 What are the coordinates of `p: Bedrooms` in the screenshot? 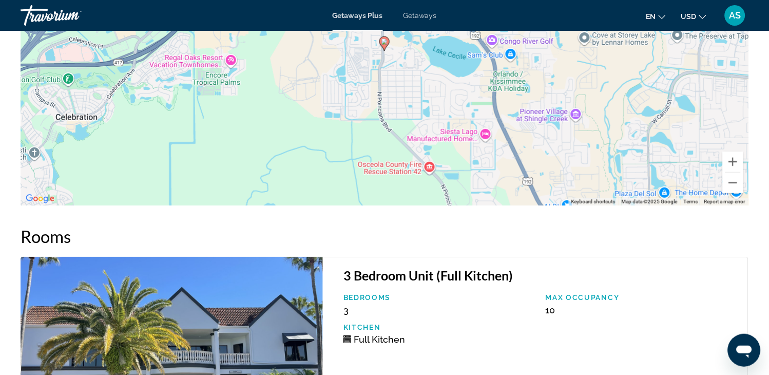 It's located at (439, 297).